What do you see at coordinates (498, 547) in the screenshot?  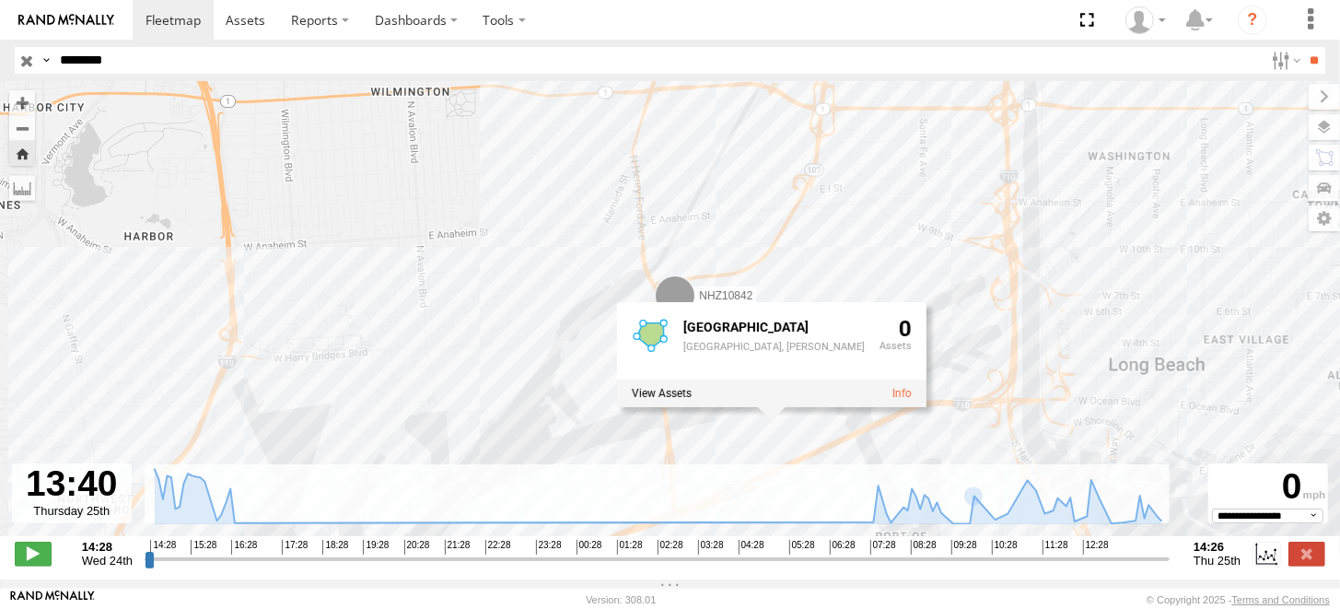 I see `span: 22:28` at bounding box center [498, 547].